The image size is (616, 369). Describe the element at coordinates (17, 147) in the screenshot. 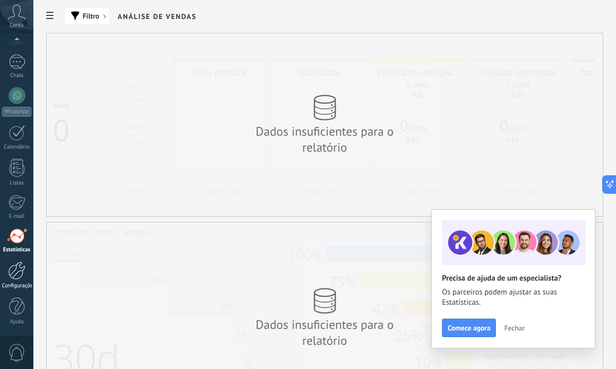

I see `div: Calendário` at that location.